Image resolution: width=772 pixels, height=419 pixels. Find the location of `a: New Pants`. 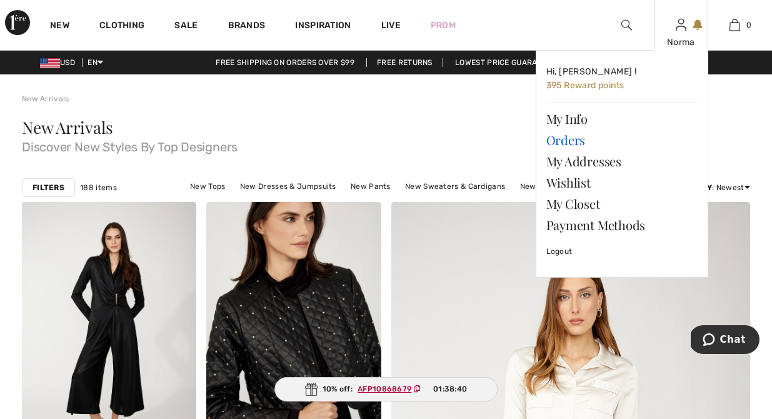

a: New Pants is located at coordinates (371, 186).